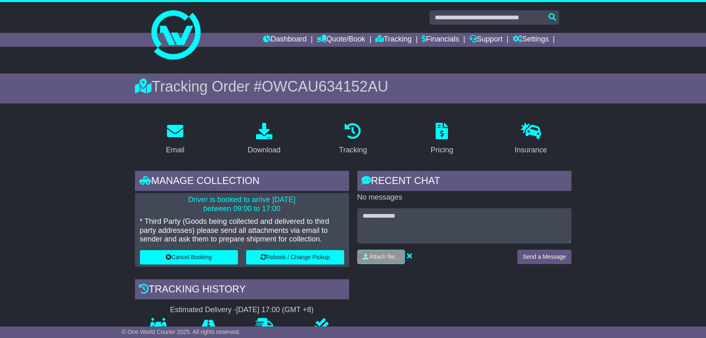 The height and width of the screenshot is (338, 706). What do you see at coordinates (353, 150) in the screenshot?
I see `div: Tracking` at bounding box center [353, 150].